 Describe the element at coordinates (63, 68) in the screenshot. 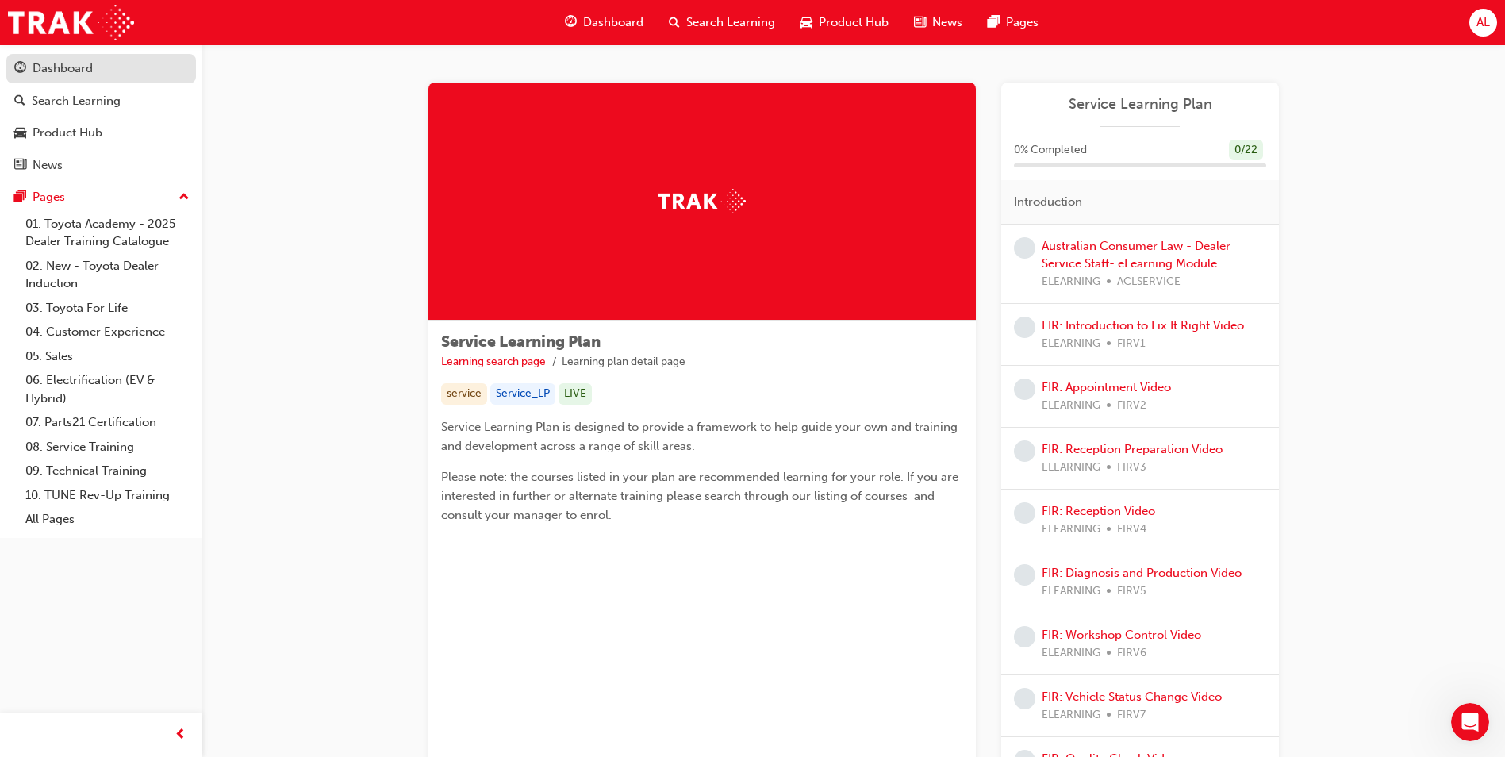

I see `div: Dashboard` at that location.